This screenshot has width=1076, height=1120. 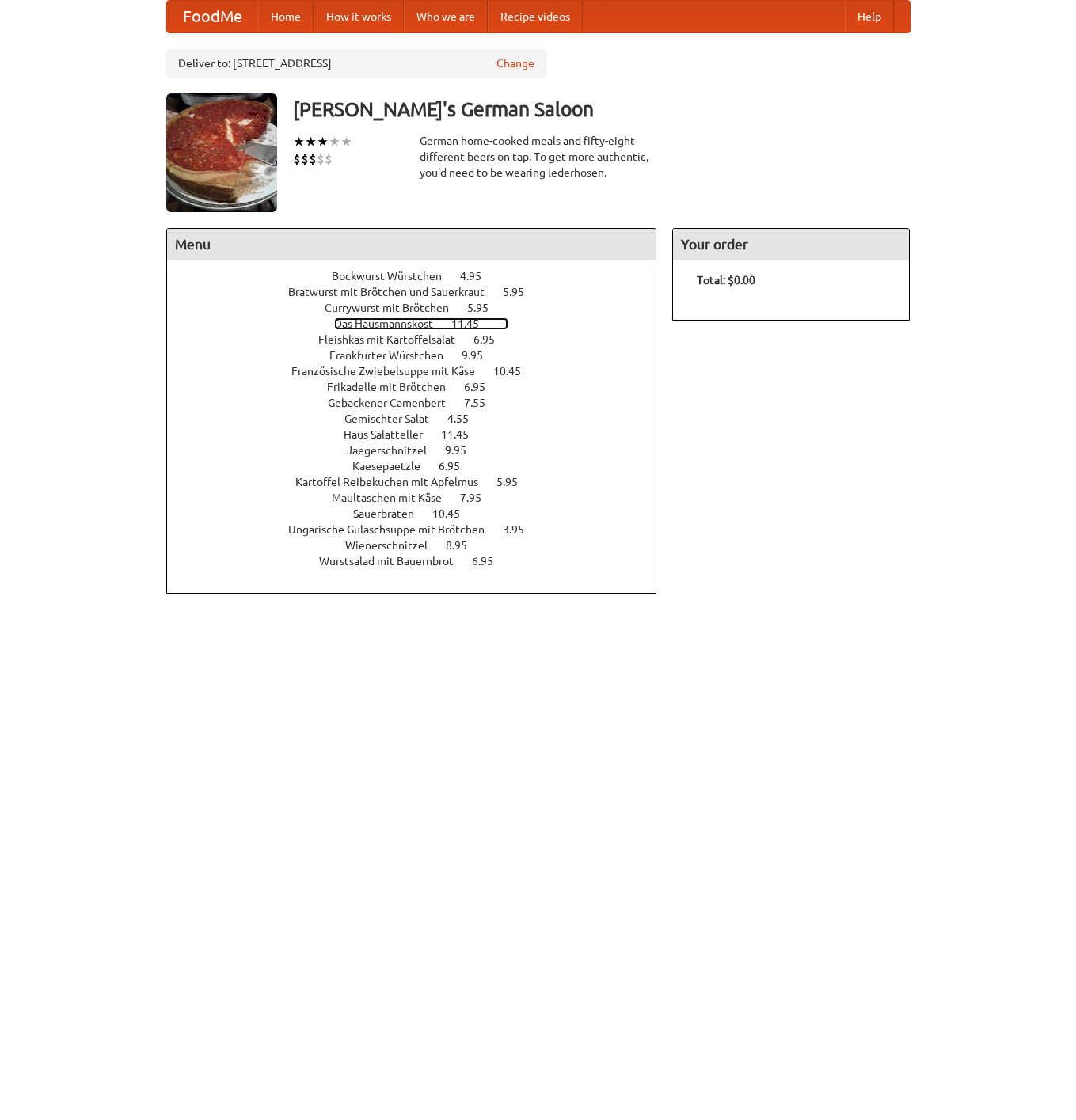 I want to click on a: Ungarische Gulaschsuppe mit Brötchen 3.95, so click(x=421, y=530).